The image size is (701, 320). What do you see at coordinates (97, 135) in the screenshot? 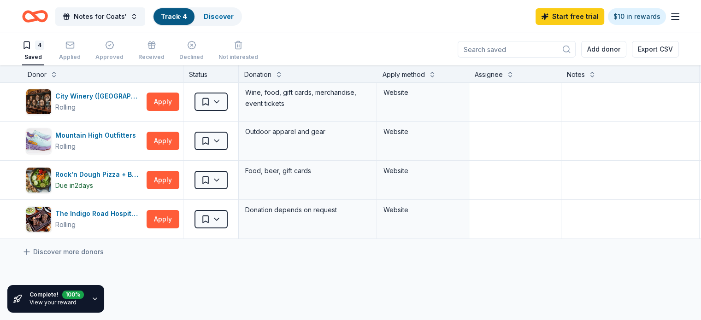
I see `div: Mountain High Outfitters` at bounding box center [97, 135].